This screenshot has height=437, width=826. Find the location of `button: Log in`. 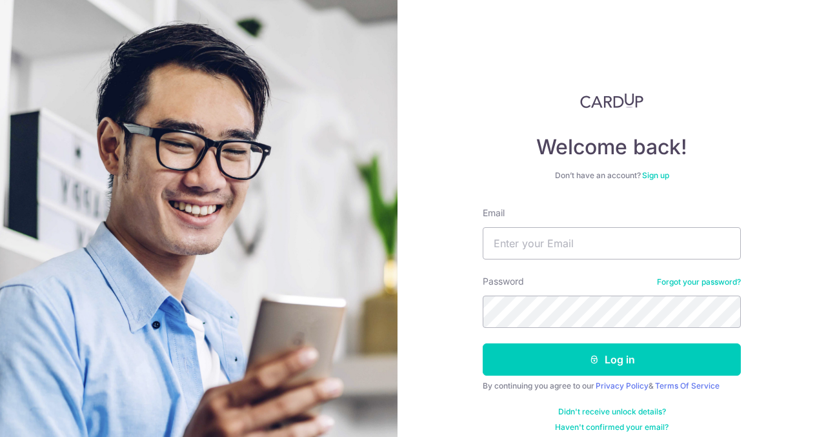

button: Log in is located at coordinates (612, 360).